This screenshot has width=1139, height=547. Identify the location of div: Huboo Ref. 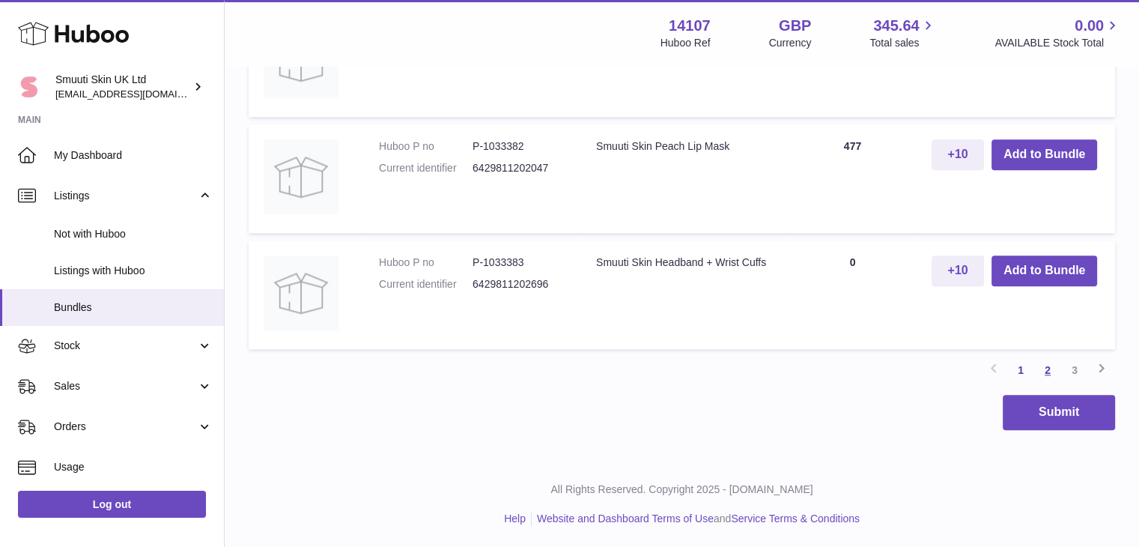
(685, 43).